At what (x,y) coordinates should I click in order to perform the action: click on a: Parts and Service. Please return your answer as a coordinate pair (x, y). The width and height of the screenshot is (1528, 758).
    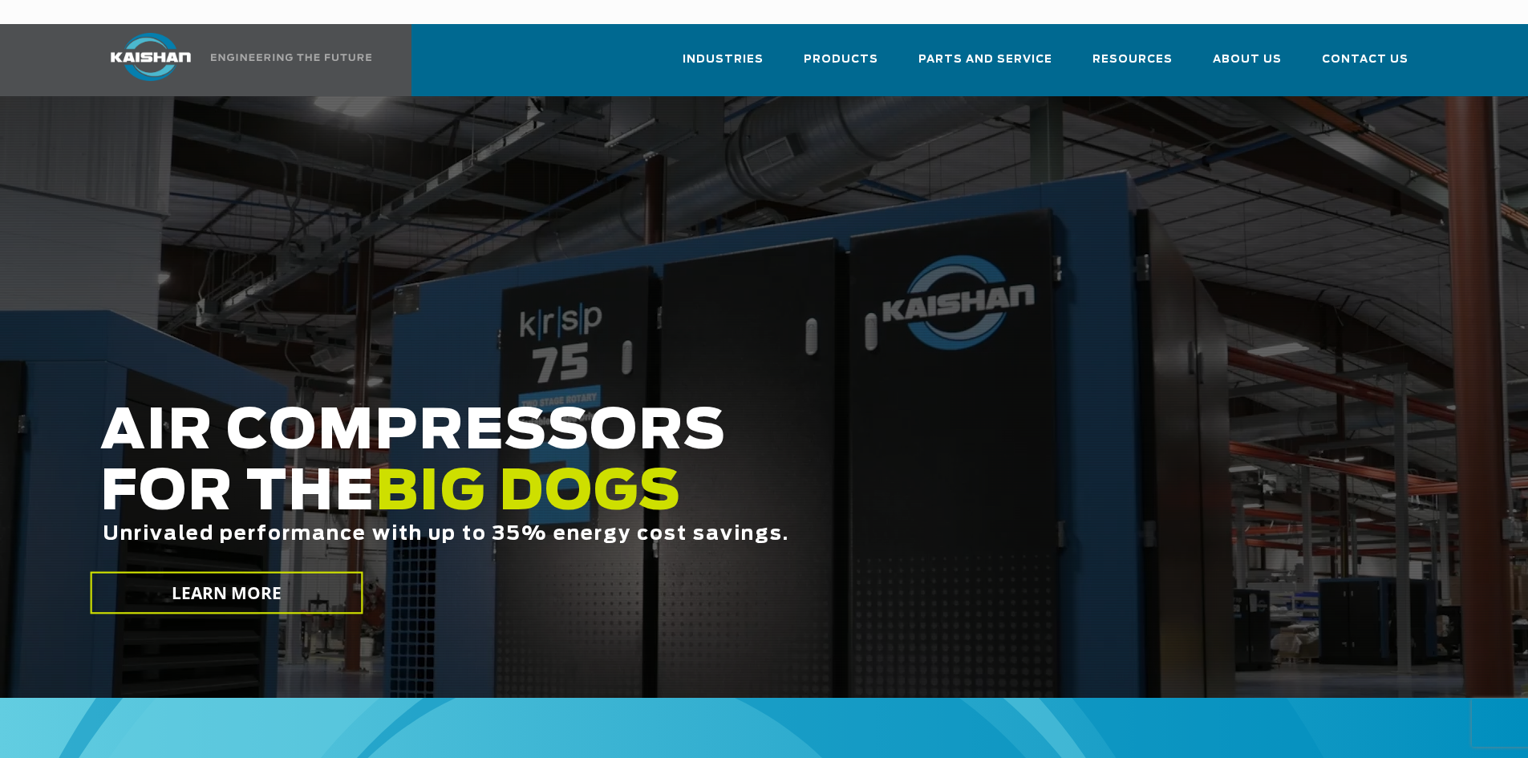
    Looking at the image, I should click on (985, 66).